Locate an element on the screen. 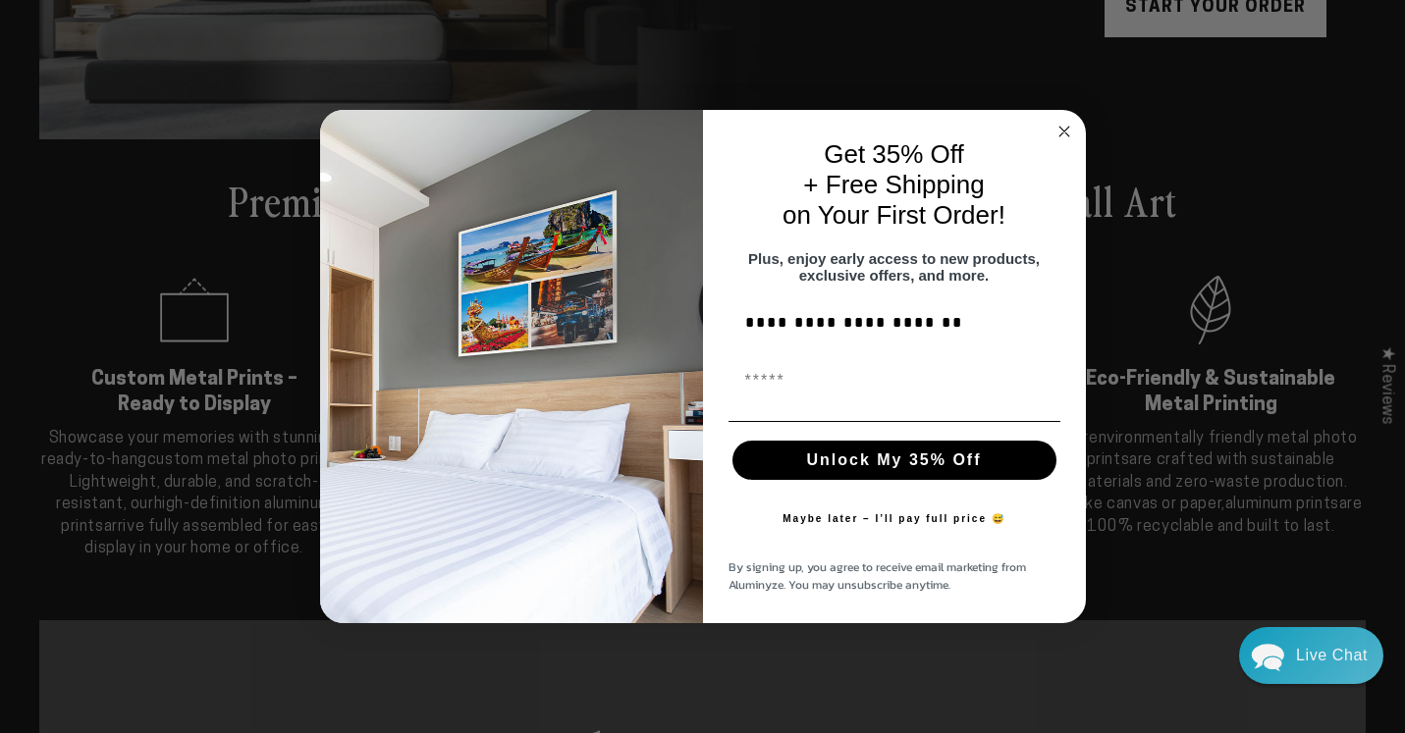 Image resolution: width=1405 pixels, height=733 pixels. span: Get 35% Off is located at coordinates (893, 154).